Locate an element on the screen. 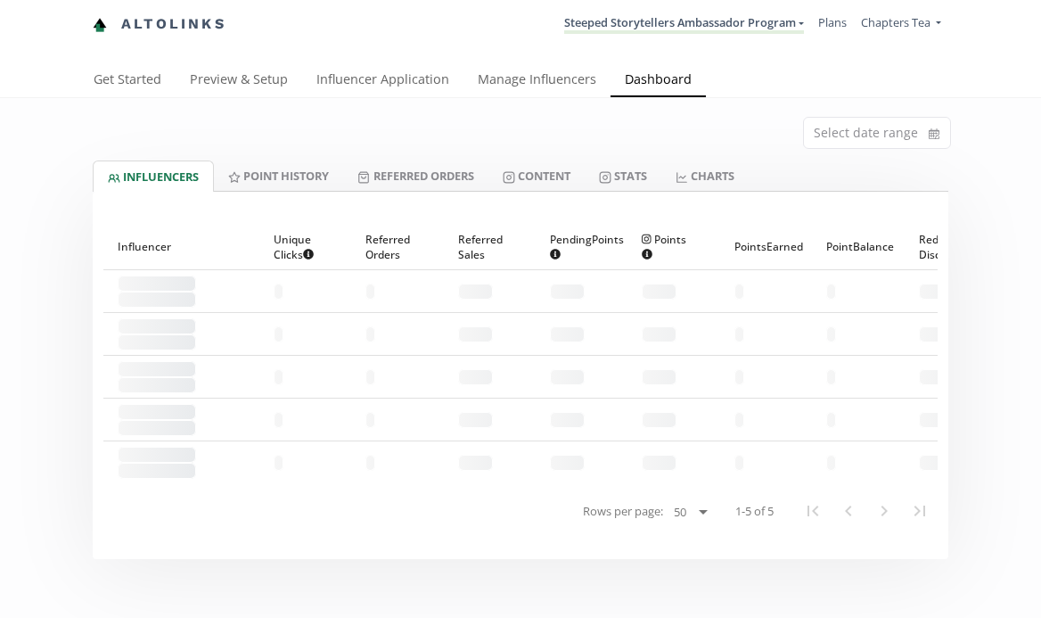  div: Referred Sales is located at coordinates (490, 246).